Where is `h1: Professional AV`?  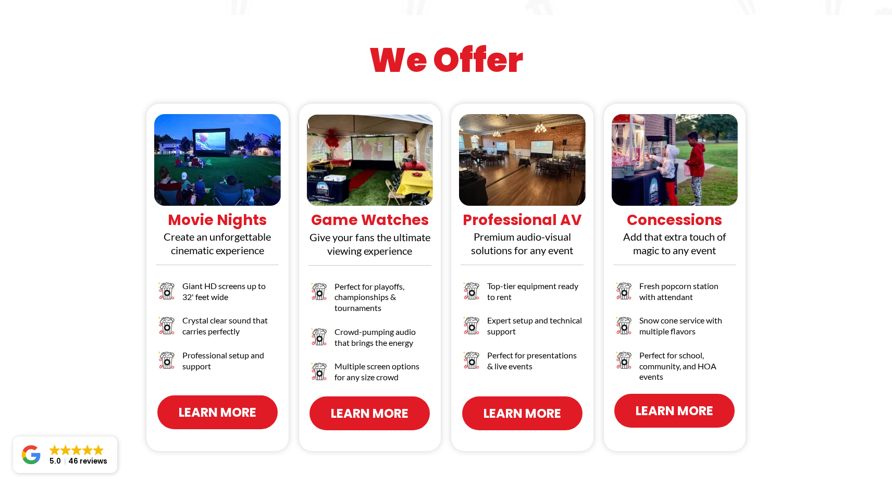 h1: Professional AV is located at coordinates (522, 220).